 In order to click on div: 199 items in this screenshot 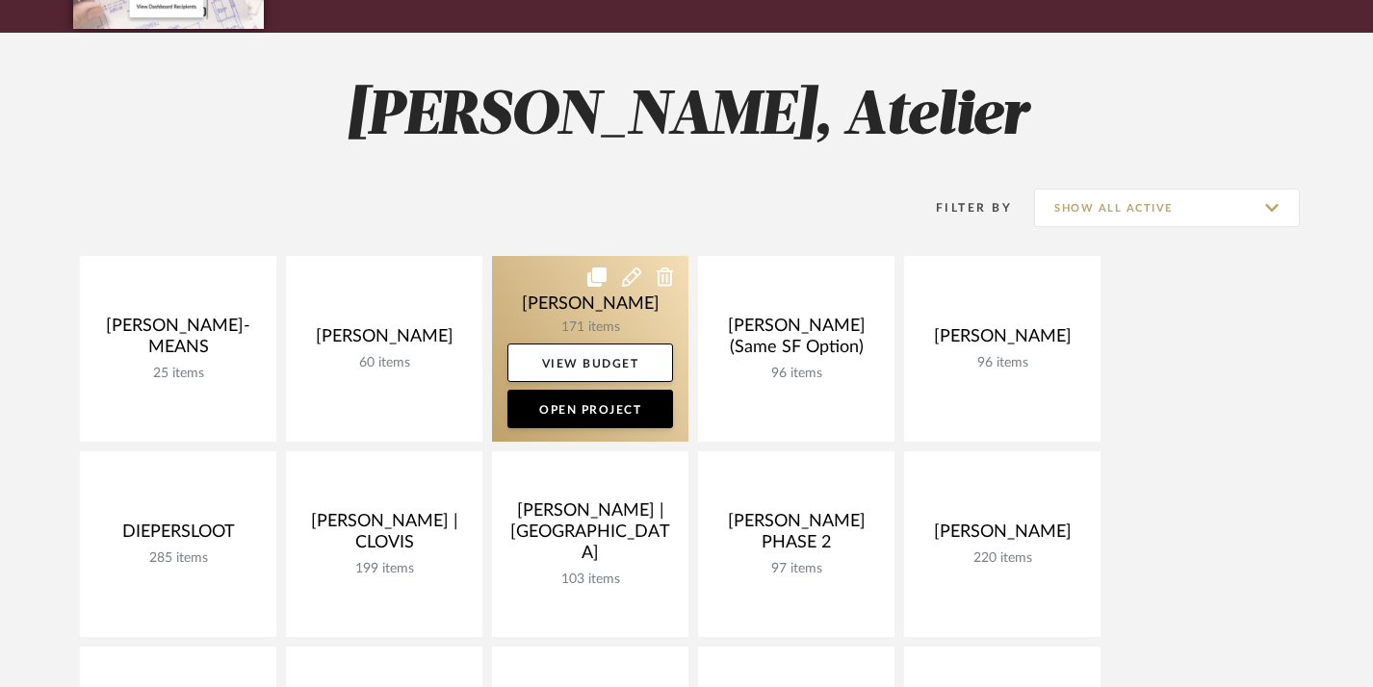, I will do `click(384, 569)`.